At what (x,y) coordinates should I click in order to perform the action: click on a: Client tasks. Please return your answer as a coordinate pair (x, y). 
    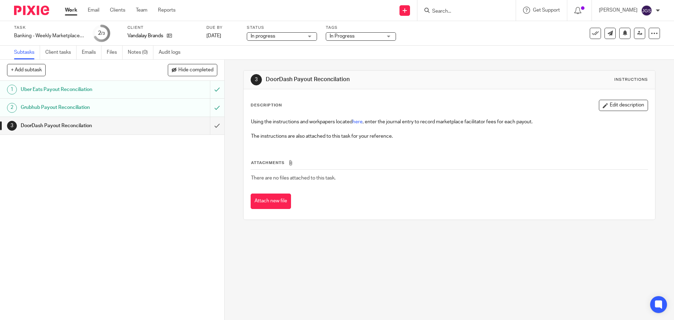
    Looking at the image, I should click on (61, 52).